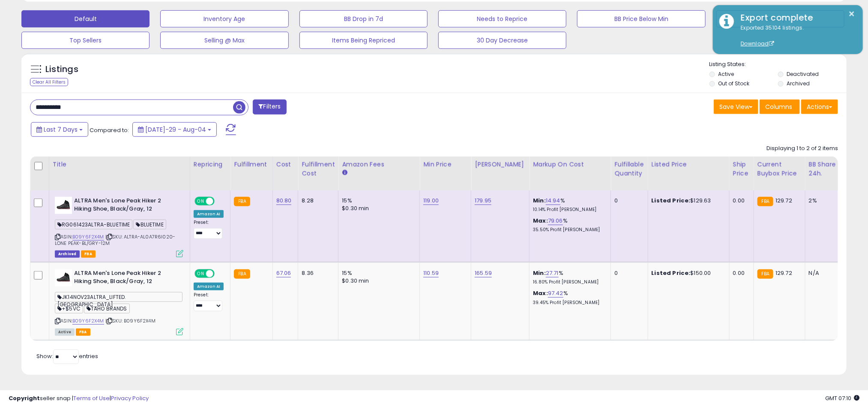 The width and height of the screenshot is (868, 407). I want to click on th: The percentage added to the cost of goods (COGS) that forms the calculator for Min & Max prices., so click(570, 173).